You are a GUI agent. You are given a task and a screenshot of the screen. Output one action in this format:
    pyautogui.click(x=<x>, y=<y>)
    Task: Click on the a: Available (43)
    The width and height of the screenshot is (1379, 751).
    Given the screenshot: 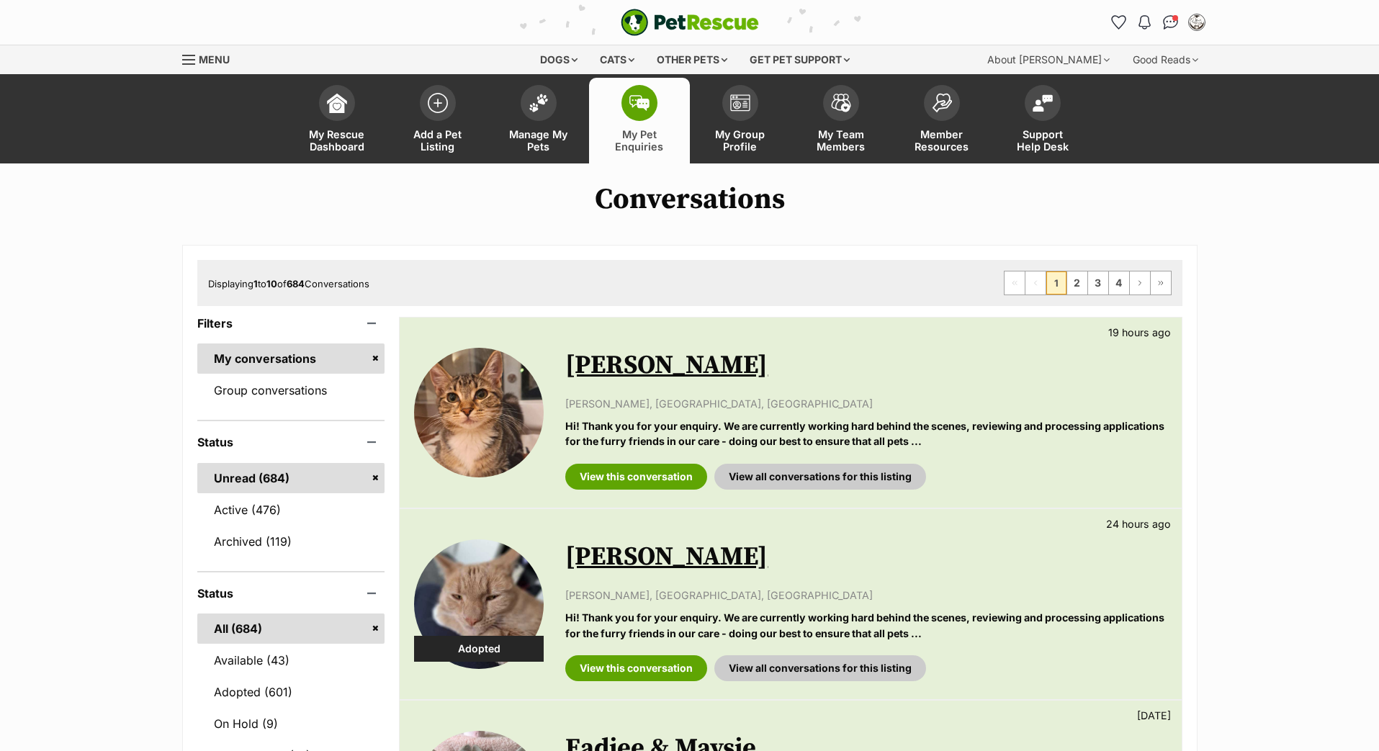 What is the action you would take?
    pyautogui.click(x=291, y=660)
    